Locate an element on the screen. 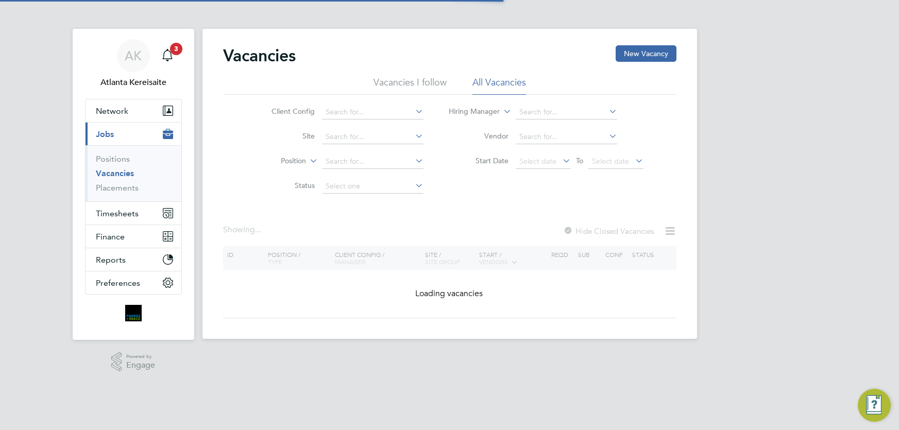 The width and height of the screenshot is (899, 430). span: Engage is located at coordinates (141, 365).